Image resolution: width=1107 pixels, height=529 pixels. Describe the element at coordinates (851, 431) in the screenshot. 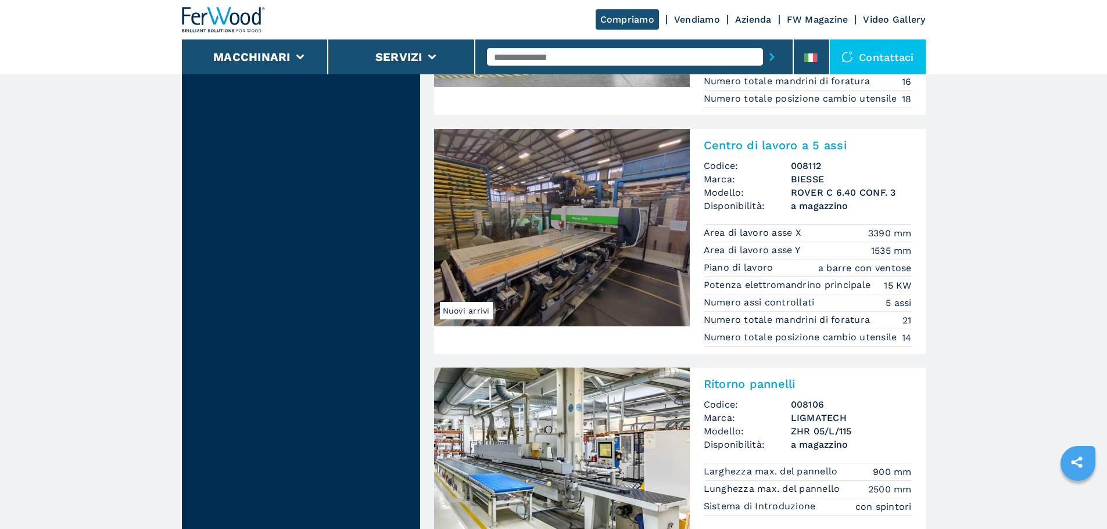

I see `h3: ZHR 05/L/115` at that location.